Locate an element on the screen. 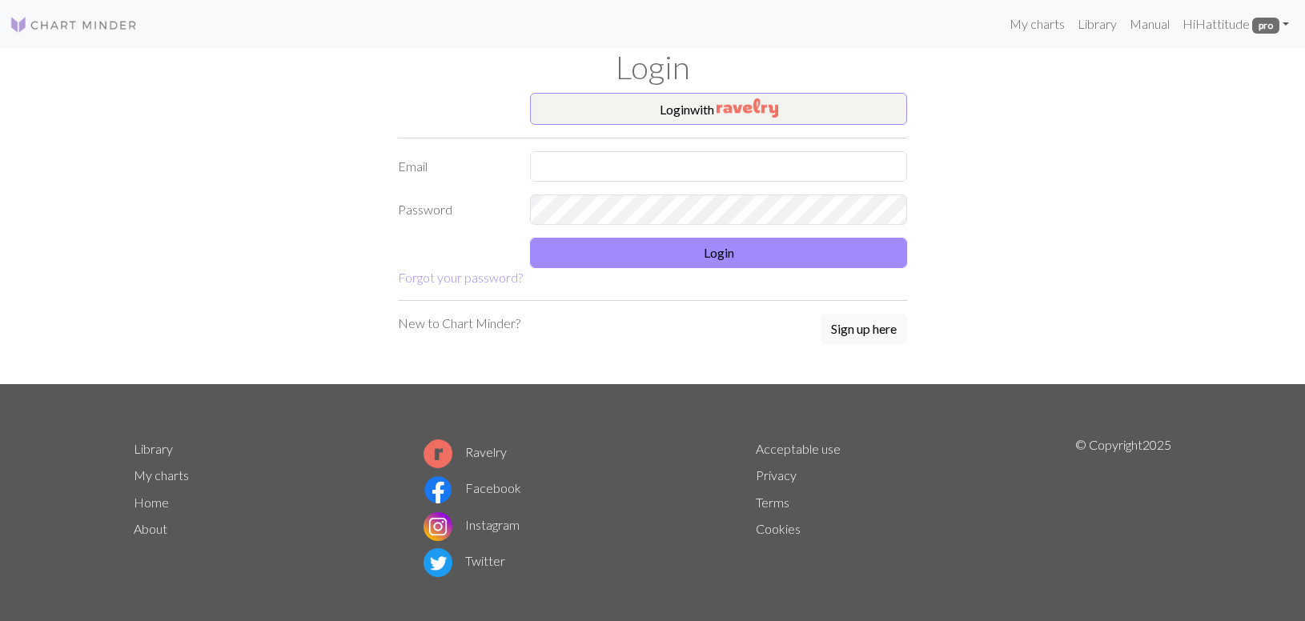 Image resolution: width=1305 pixels, height=621 pixels. a: Terms is located at coordinates (772, 502).